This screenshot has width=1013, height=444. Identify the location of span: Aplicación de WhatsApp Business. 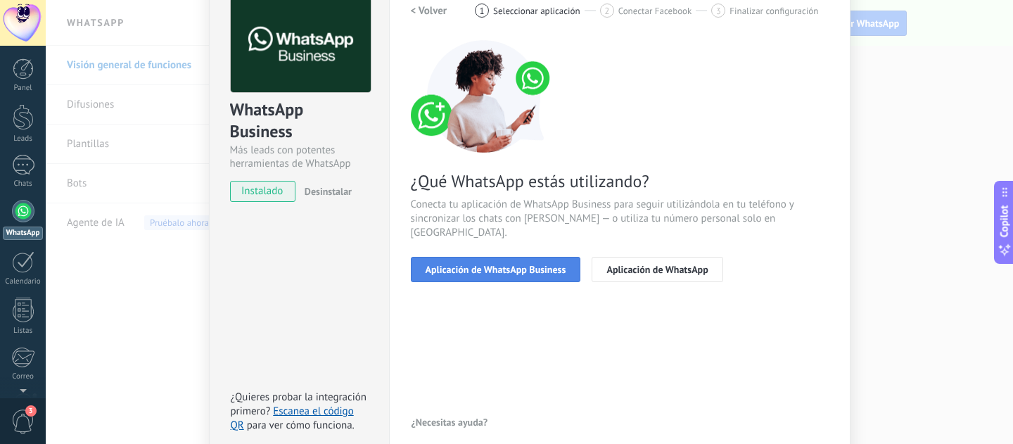
(496, 269).